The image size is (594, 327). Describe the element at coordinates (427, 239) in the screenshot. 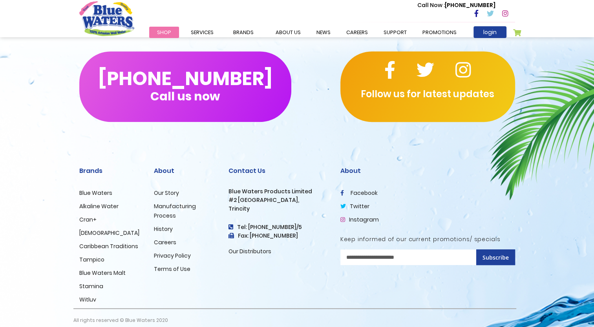

I see `h5: Keep informed of our current promotions/ specials` at that location.